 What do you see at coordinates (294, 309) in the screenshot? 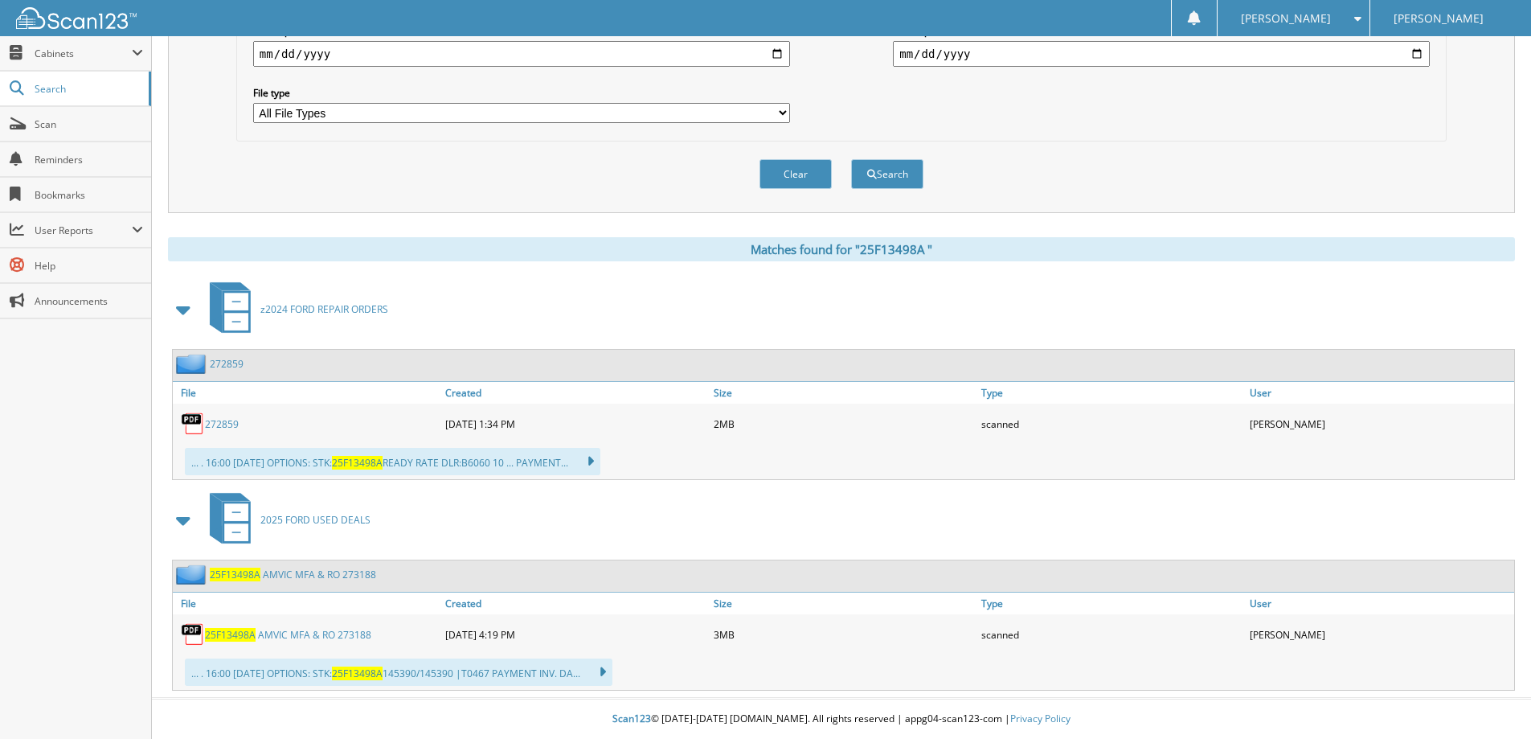
I see `a: z2024 FORD REPAIR ORDERS` at bounding box center [294, 309].